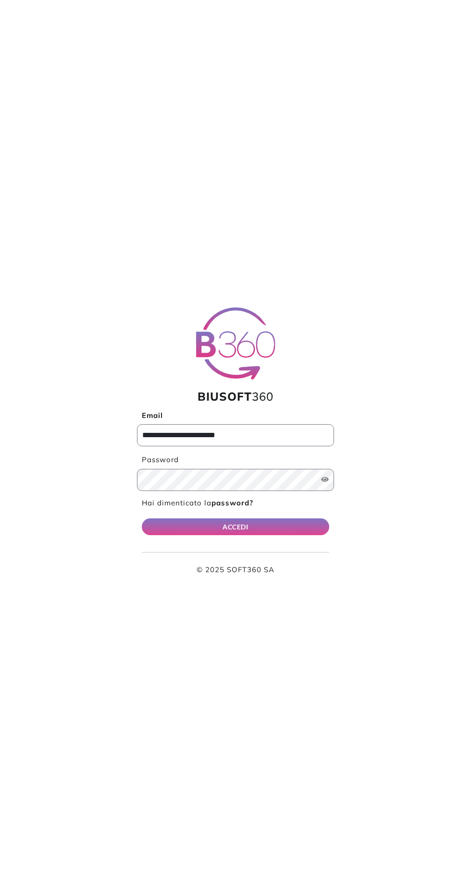  Describe the element at coordinates (235, 460) in the screenshot. I see `label: Password` at that location.